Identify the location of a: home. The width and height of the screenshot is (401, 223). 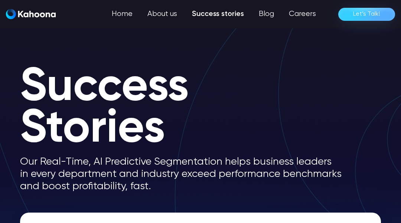
(31, 14).